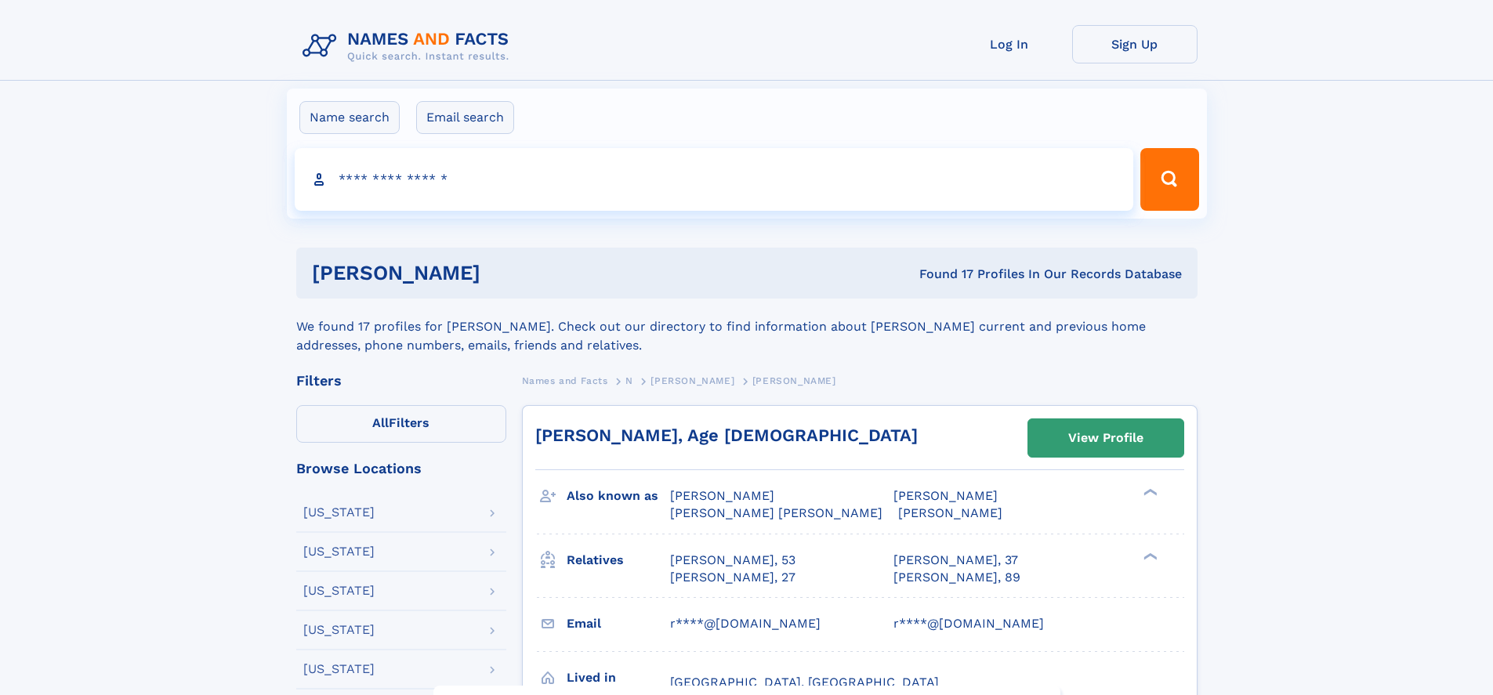  Describe the element at coordinates (1135, 44) in the screenshot. I see `a: Sign Up` at that location.